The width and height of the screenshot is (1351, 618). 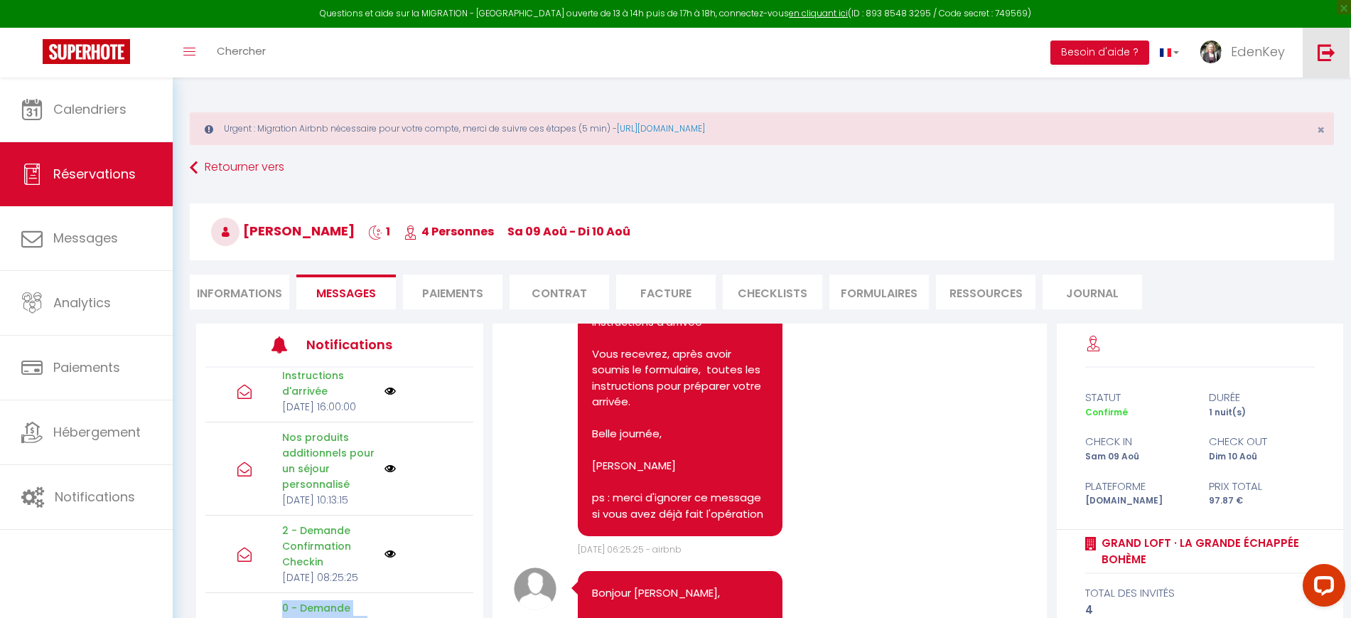 What do you see at coordinates (1262, 486) in the screenshot?
I see `div: Prix total` at bounding box center [1262, 486].